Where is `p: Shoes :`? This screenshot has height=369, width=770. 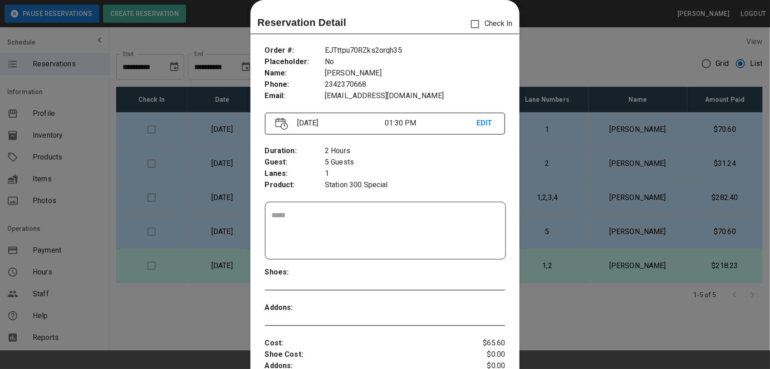
p: Shoes : is located at coordinates (295, 272).